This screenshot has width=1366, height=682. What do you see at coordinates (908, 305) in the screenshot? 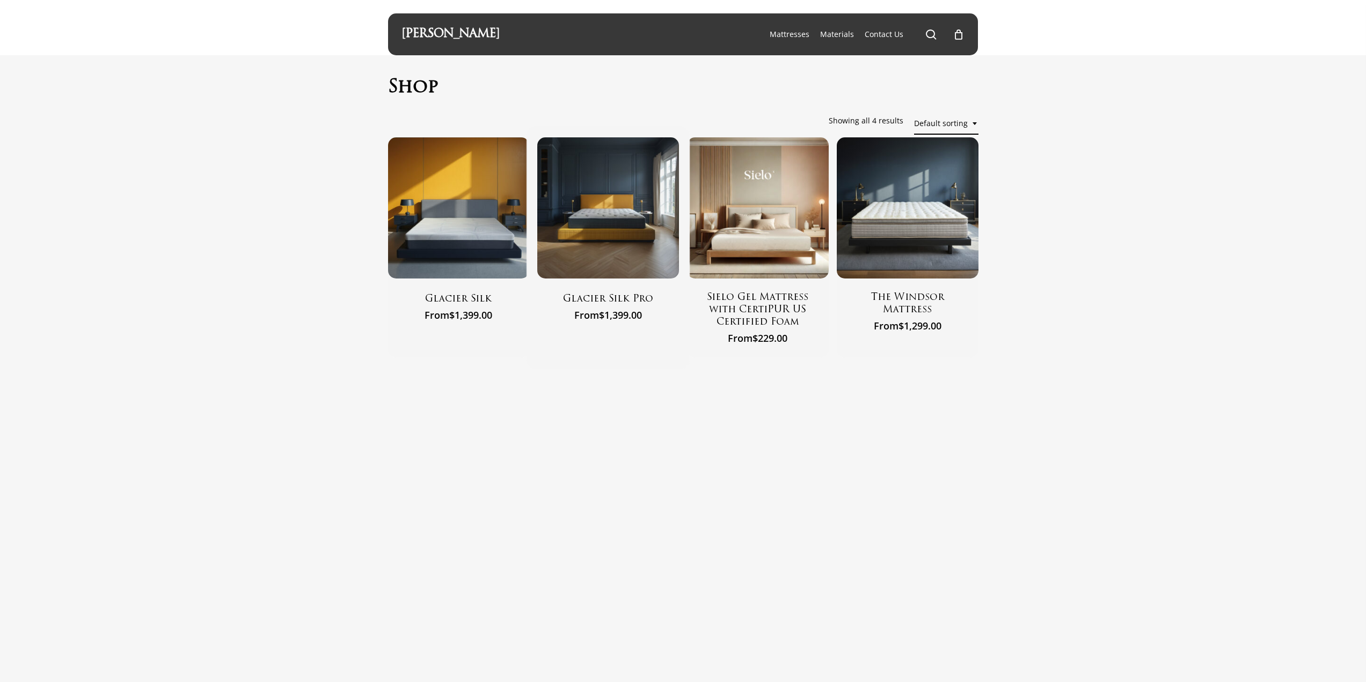
I see `h2: The Windsor Mattress` at bounding box center [908, 305].